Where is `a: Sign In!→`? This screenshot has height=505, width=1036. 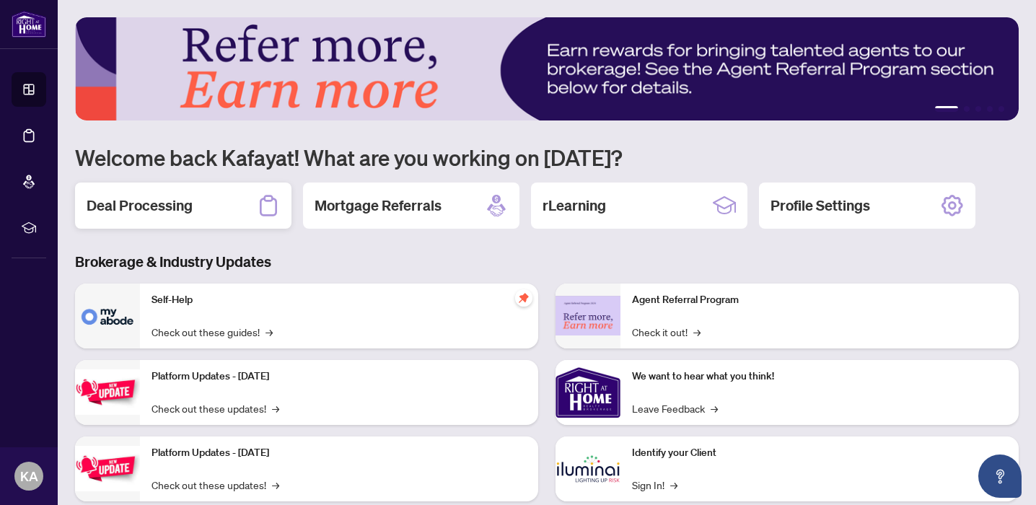 a: Sign In!→ is located at coordinates (654, 485).